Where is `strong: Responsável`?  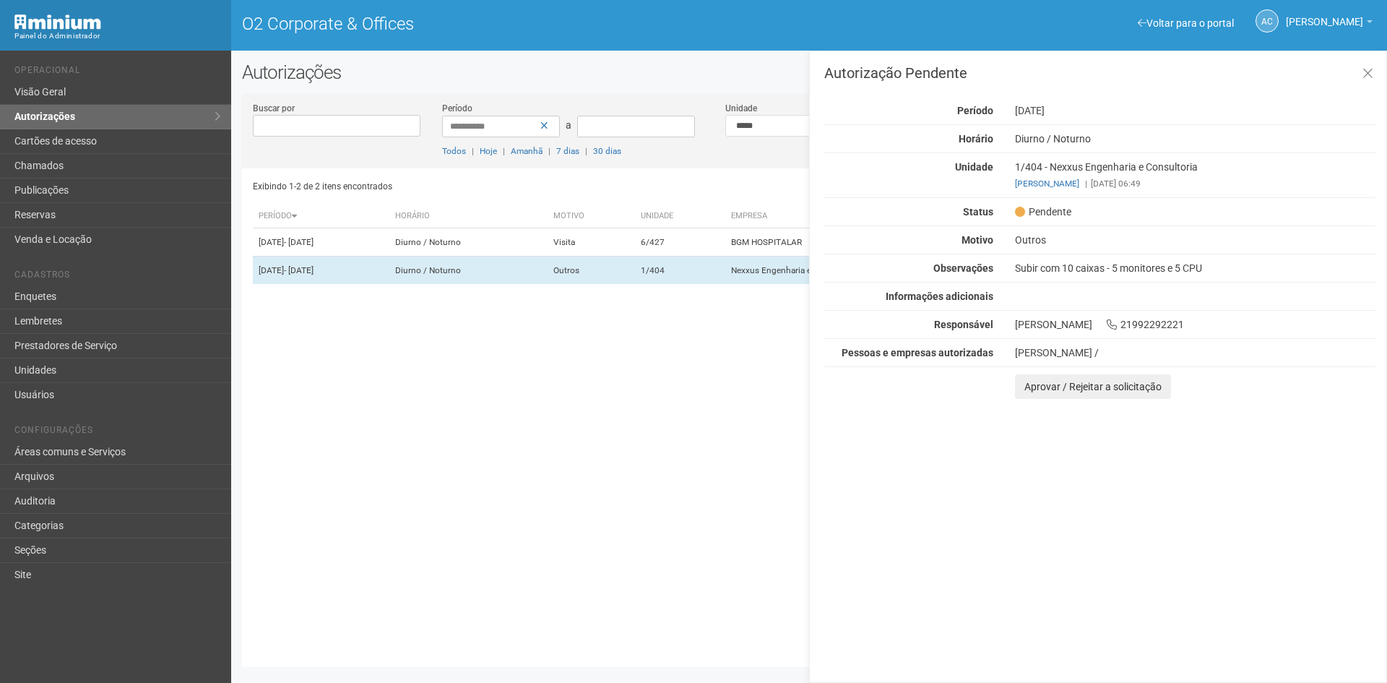
strong: Responsável is located at coordinates (964, 324).